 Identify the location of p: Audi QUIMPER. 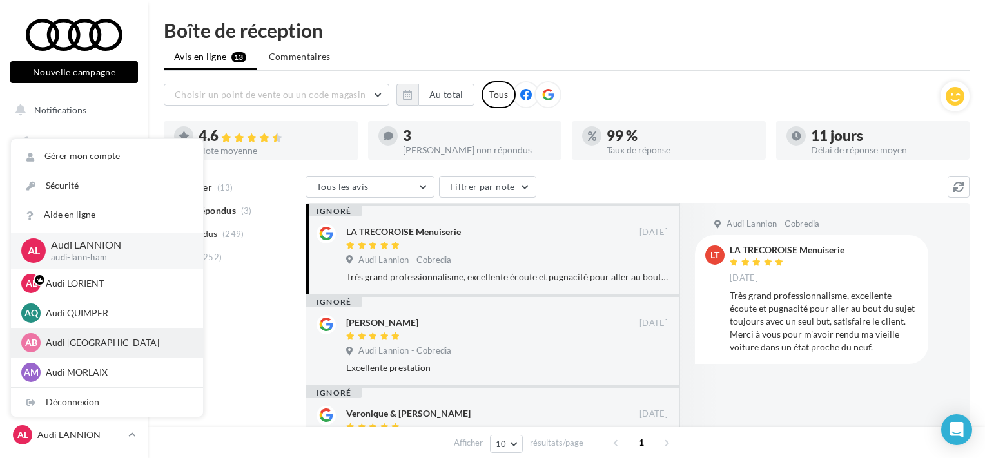
(117, 313).